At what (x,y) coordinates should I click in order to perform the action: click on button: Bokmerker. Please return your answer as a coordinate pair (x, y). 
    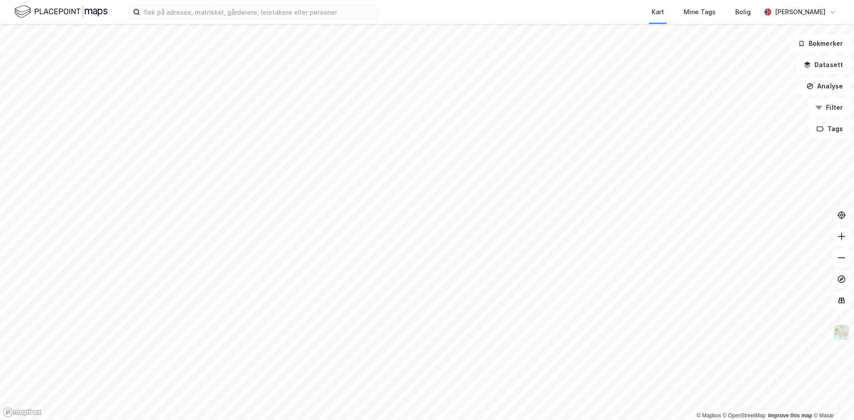
    Looking at the image, I should click on (820, 44).